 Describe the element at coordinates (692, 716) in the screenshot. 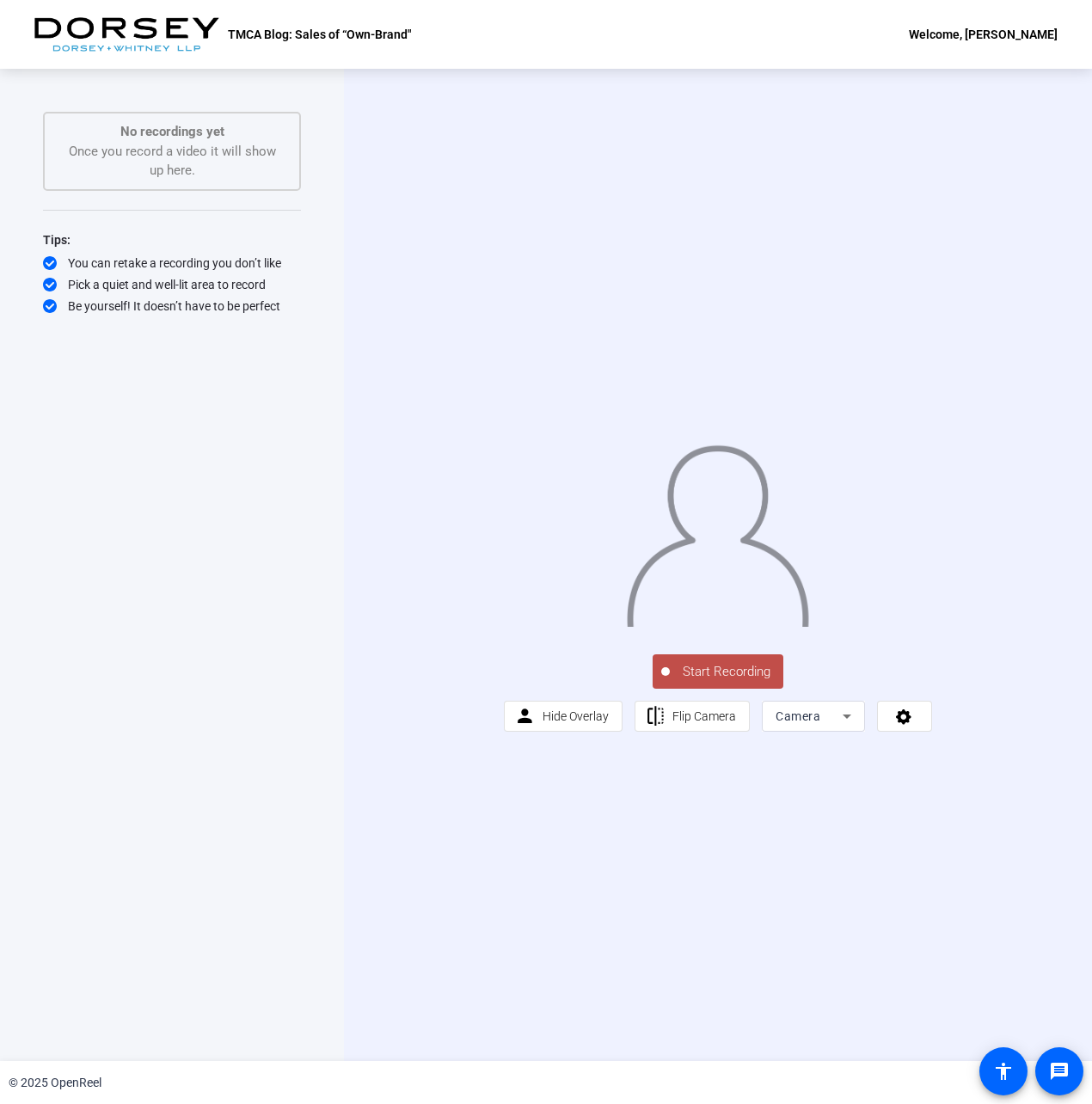

I see `button: Flip Camera` at that location.